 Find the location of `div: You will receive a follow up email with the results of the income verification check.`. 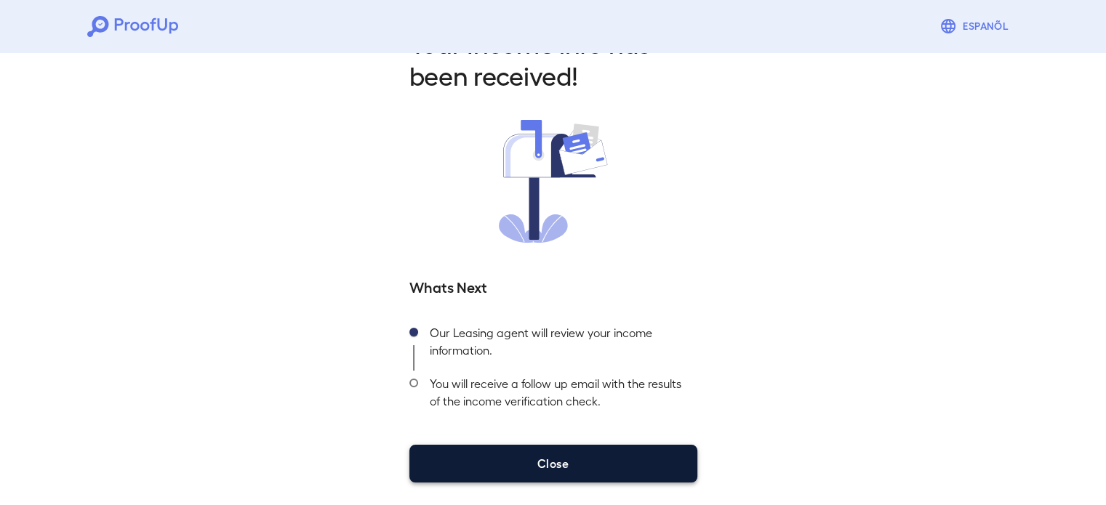

div: You will receive a follow up email with the results of the income verification check. is located at coordinates (558, 396).